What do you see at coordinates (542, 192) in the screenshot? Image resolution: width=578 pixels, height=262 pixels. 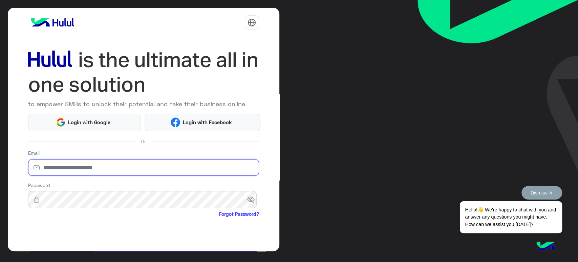 I see `button: Dismiss ✕` at bounding box center [542, 192].